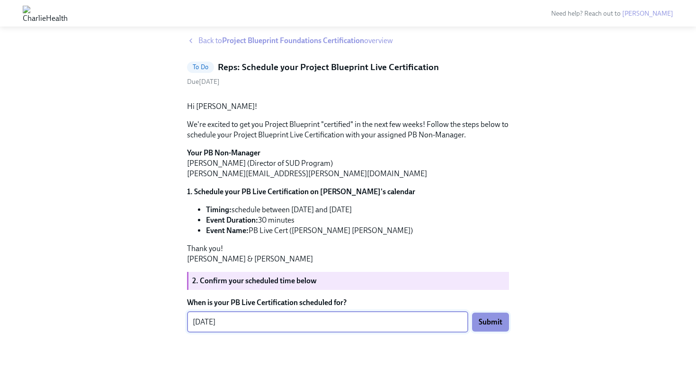 This screenshot has height=378, width=696. Describe the element at coordinates (357, 220) in the screenshot. I see `li: 30 minutes` at that location.